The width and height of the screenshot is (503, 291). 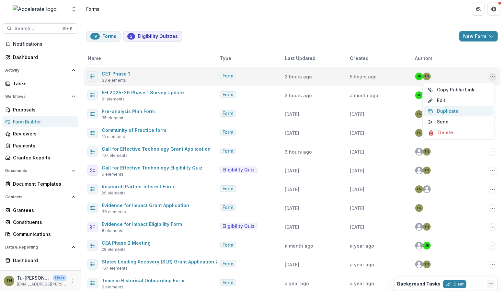 I want to click on a: Call for Effective Technology Eligibility Quiz, so click(x=152, y=167).